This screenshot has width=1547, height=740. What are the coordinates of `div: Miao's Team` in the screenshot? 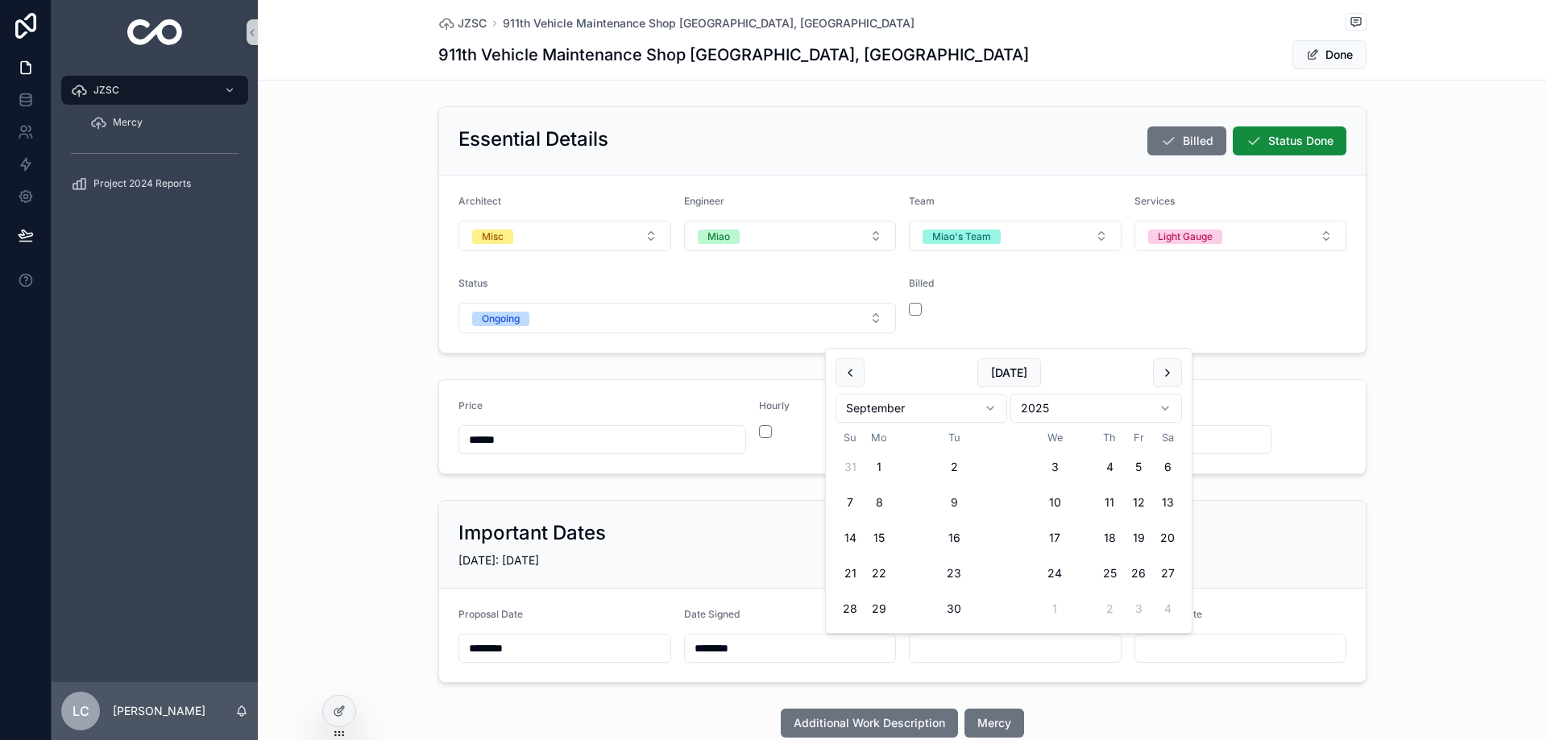 It's located at (961, 237).